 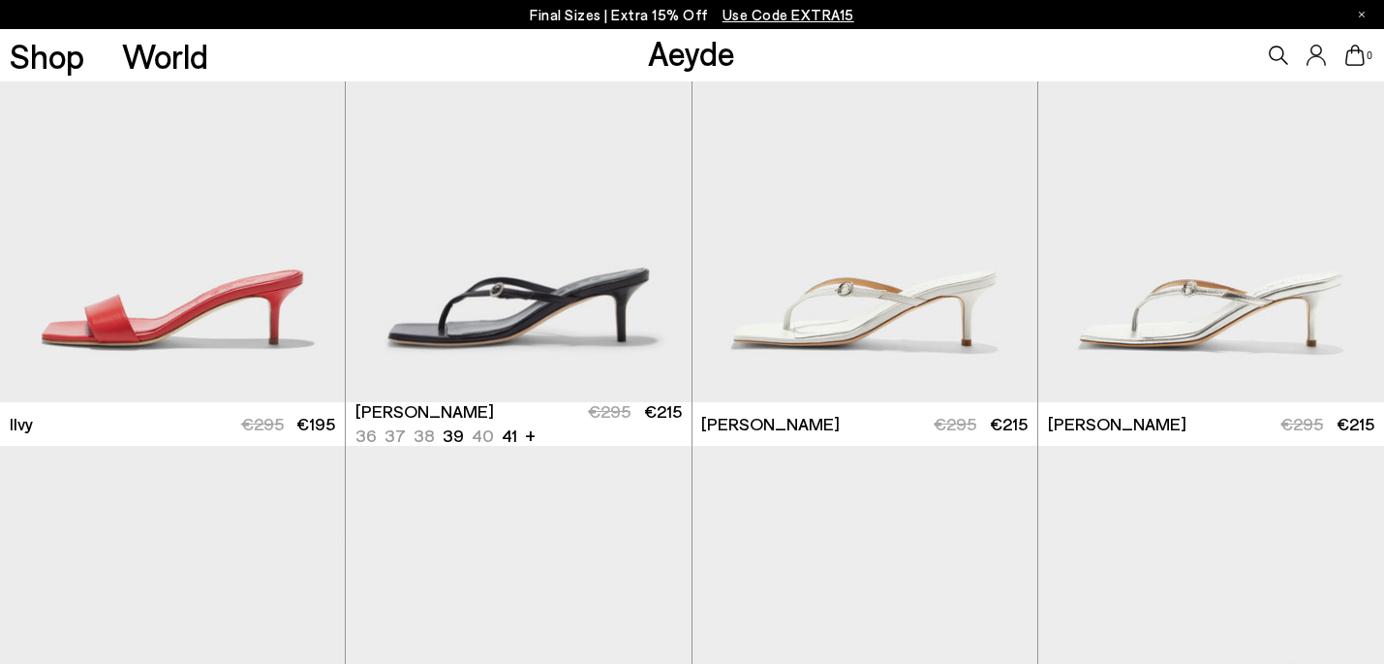 What do you see at coordinates (165, 55) in the screenshot?
I see `a: World` at bounding box center [165, 55].